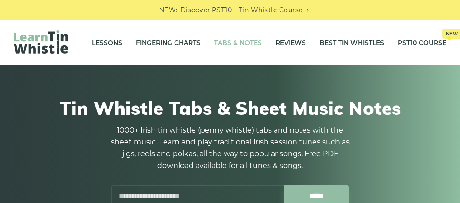 The width and height of the screenshot is (460, 203). What do you see at coordinates (352, 43) in the screenshot?
I see `a: Best Tin Whistles` at bounding box center [352, 43].